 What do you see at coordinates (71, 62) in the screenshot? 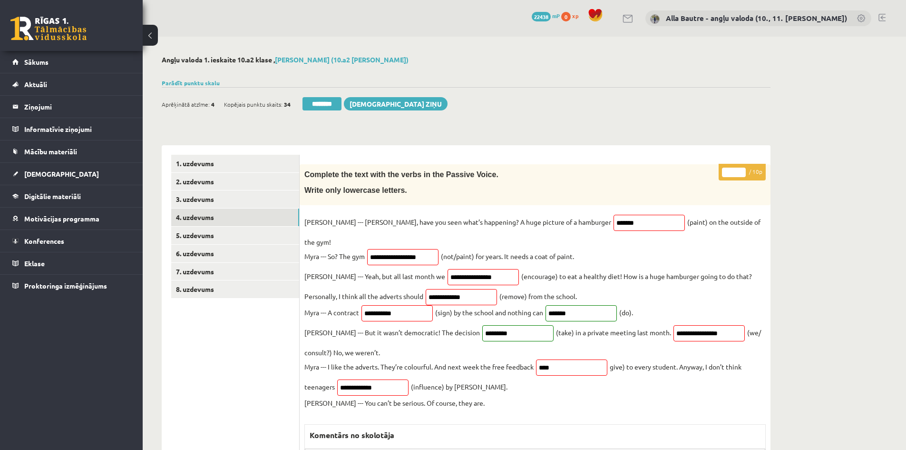
I see `a: Sākums` at bounding box center [71, 62].